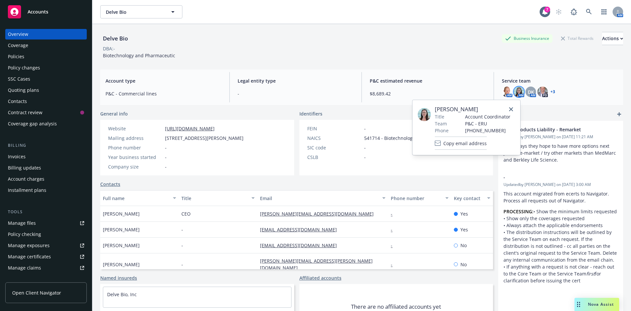 This screenshot has width=631, height=311. Describe the element at coordinates (464, 213) in the screenshot. I see `span: Yes` at that location.